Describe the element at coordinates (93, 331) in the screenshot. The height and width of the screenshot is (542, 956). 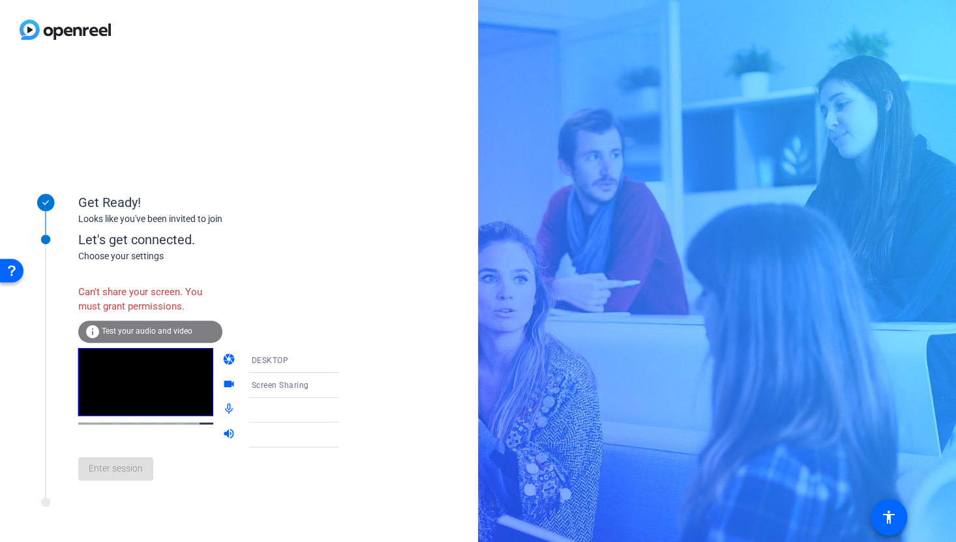
I see `mat-icon: info` at that location.